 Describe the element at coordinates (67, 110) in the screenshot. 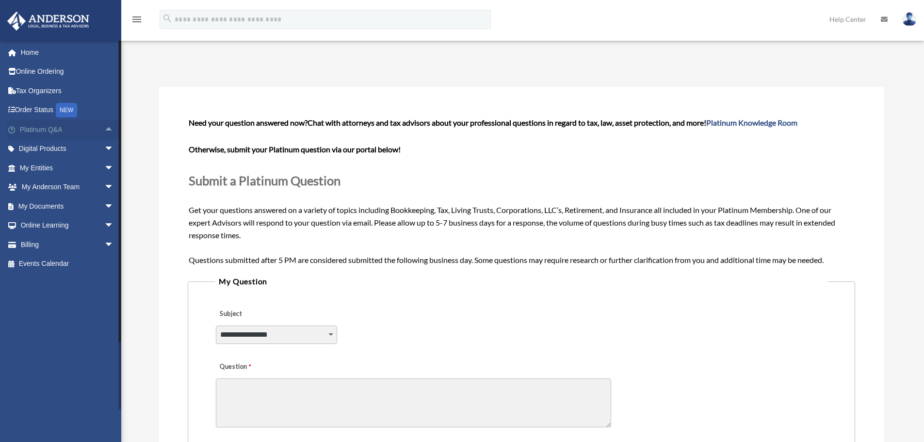

I see `a: Order StatusNEW` at that location.